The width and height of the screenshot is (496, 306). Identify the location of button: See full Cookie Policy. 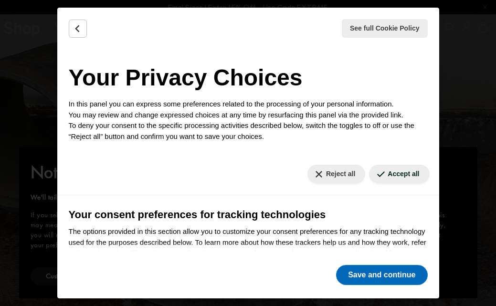
(385, 28).